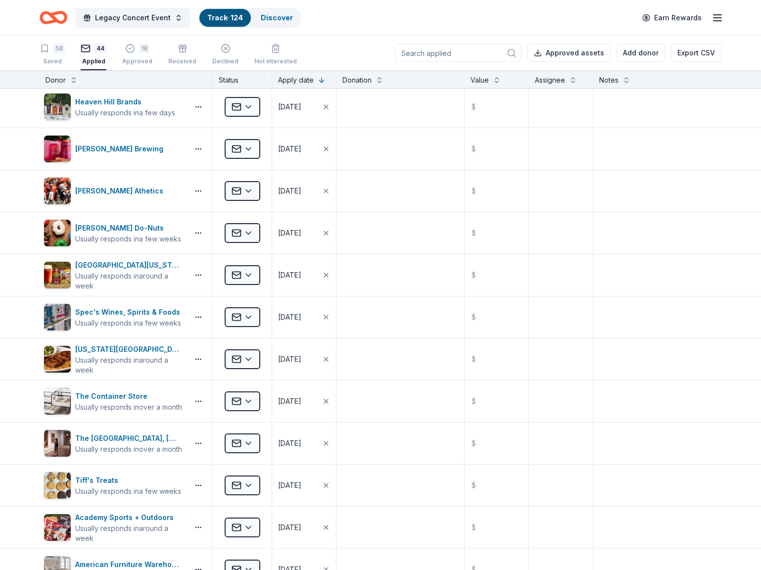 The height and width of the screenshot is (570, 761). I want to click on button: Add donor, so click(640, 53).